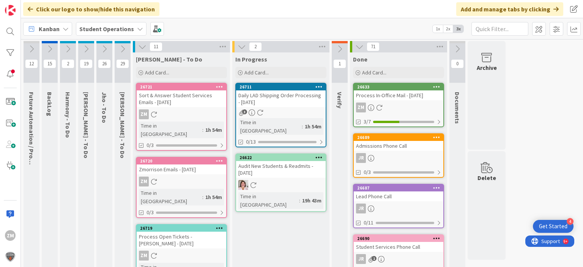 This screenshot has height=267, width=583. Describe the element at coordinates (398, 193) in the screenshot. I see `div: 26687Lead Phone Call` at that location.